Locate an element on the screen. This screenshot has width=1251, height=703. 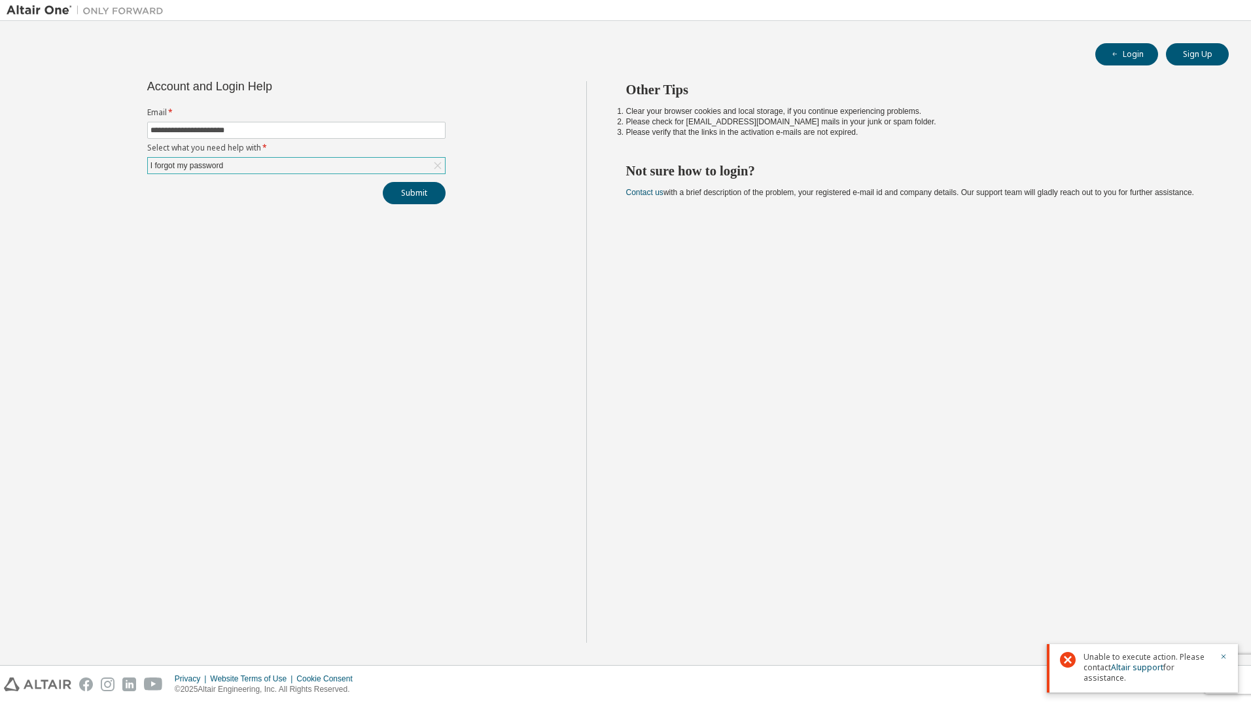
div: Account and Login Help is located at coordinates (266, 86).